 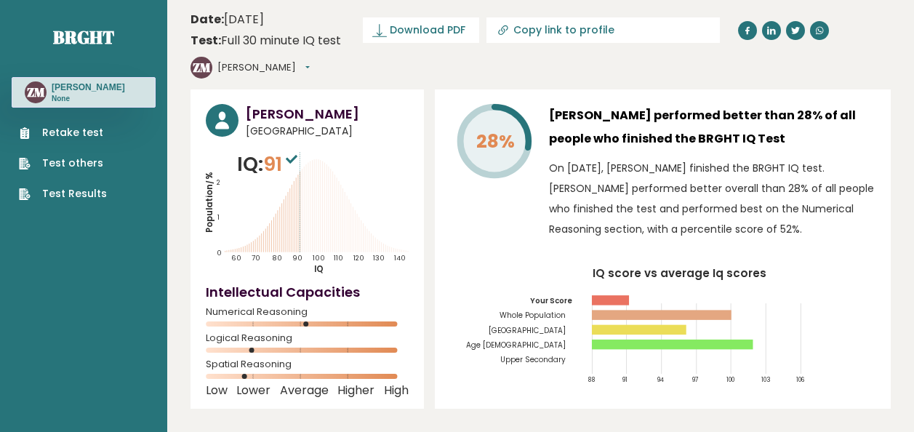 What do you see at coordinates (217, 391) in the screenshot?
I see `span: Low` at bounding box center [217, 391].